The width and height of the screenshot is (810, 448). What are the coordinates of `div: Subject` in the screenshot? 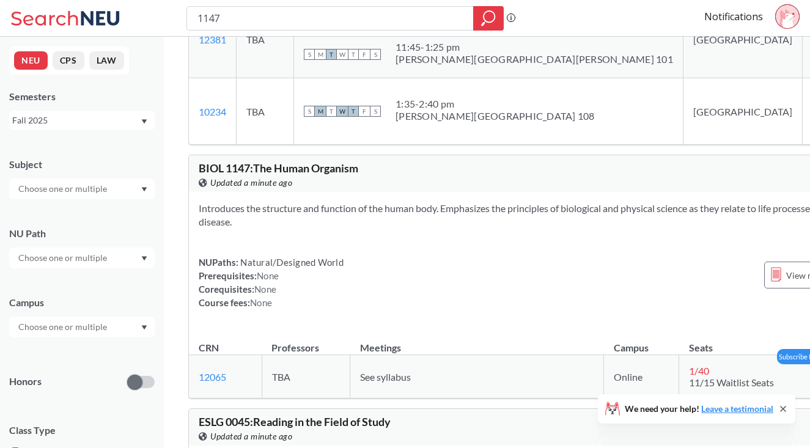 It's located at (82, 164).